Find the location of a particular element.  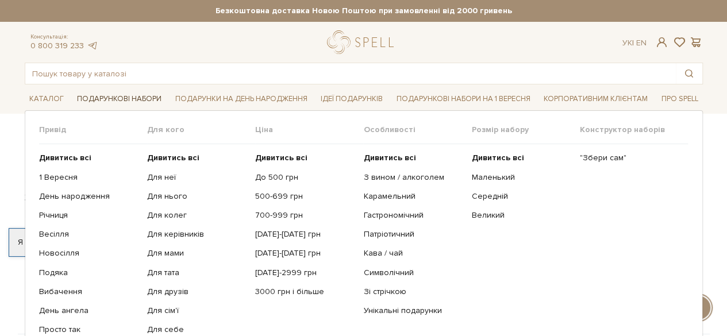

a: Маленький is located at coordinates (521, 177).